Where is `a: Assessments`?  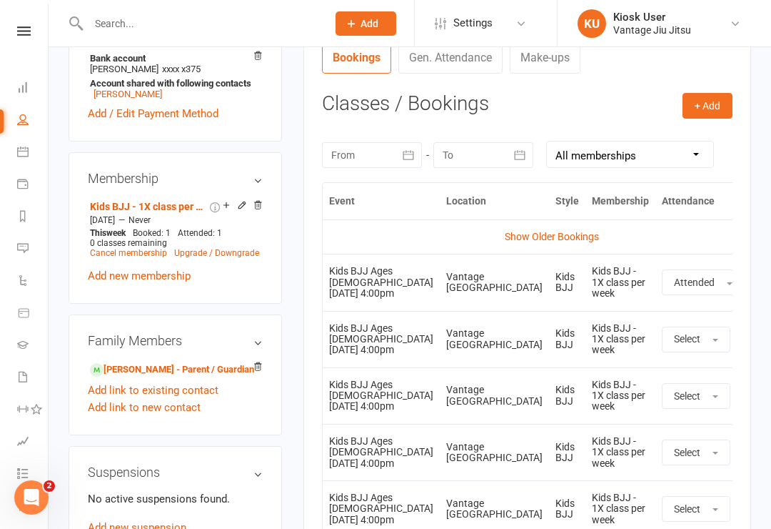 a: Assessments is located at coordinates (33, 442).